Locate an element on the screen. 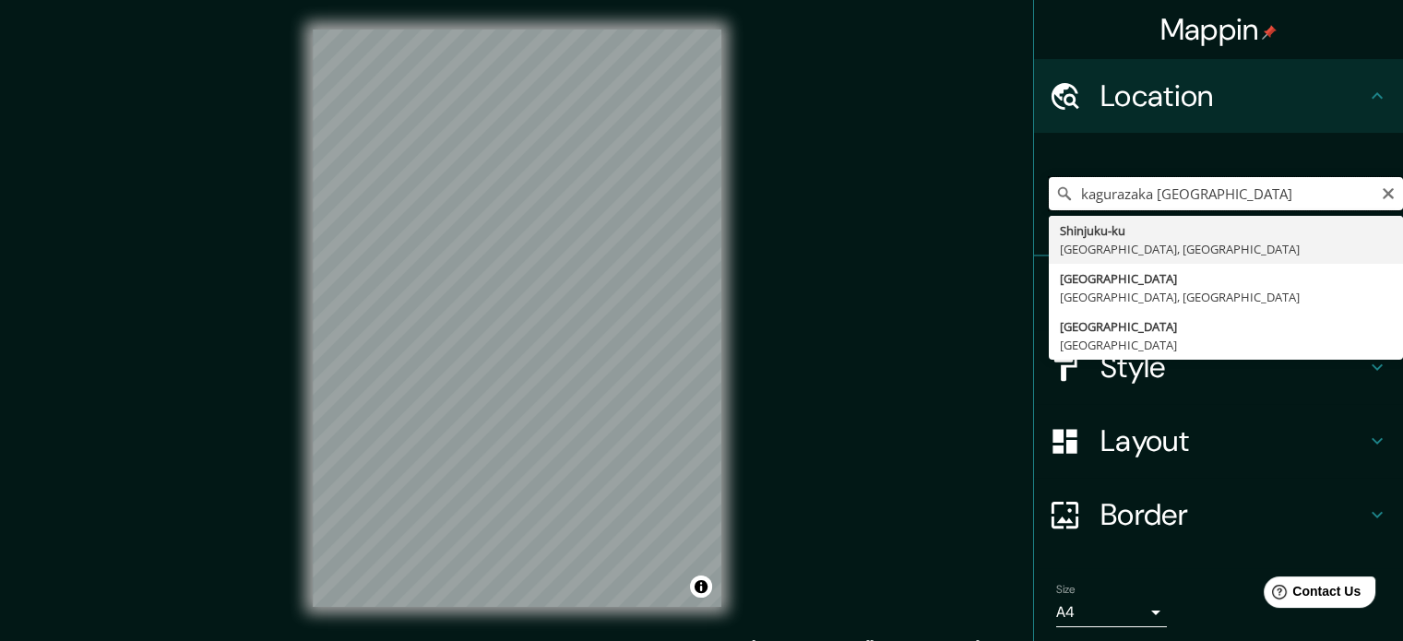 This screenshot has height=641, width=1403. div: Pins is located at coordinates (1218, 293).